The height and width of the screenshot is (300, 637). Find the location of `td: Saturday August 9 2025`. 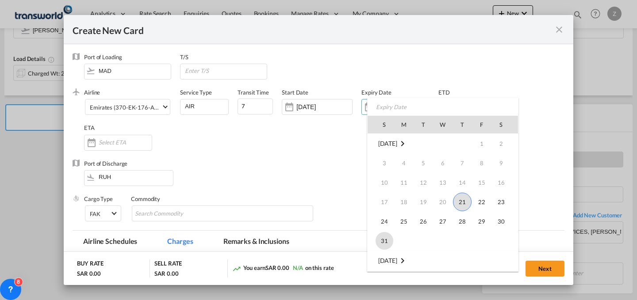

td: Saturday August 9 2025 is located at coordinates (505, 163).